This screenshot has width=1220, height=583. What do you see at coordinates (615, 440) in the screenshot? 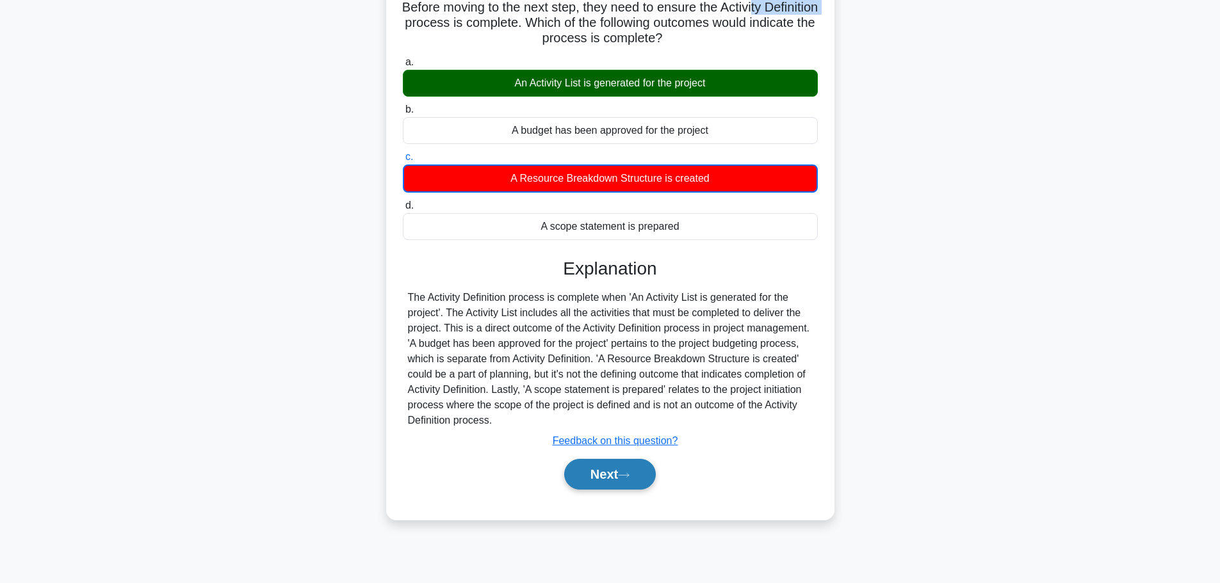
I see `a: Feedback on this question?` at bounding box center [615, 440].